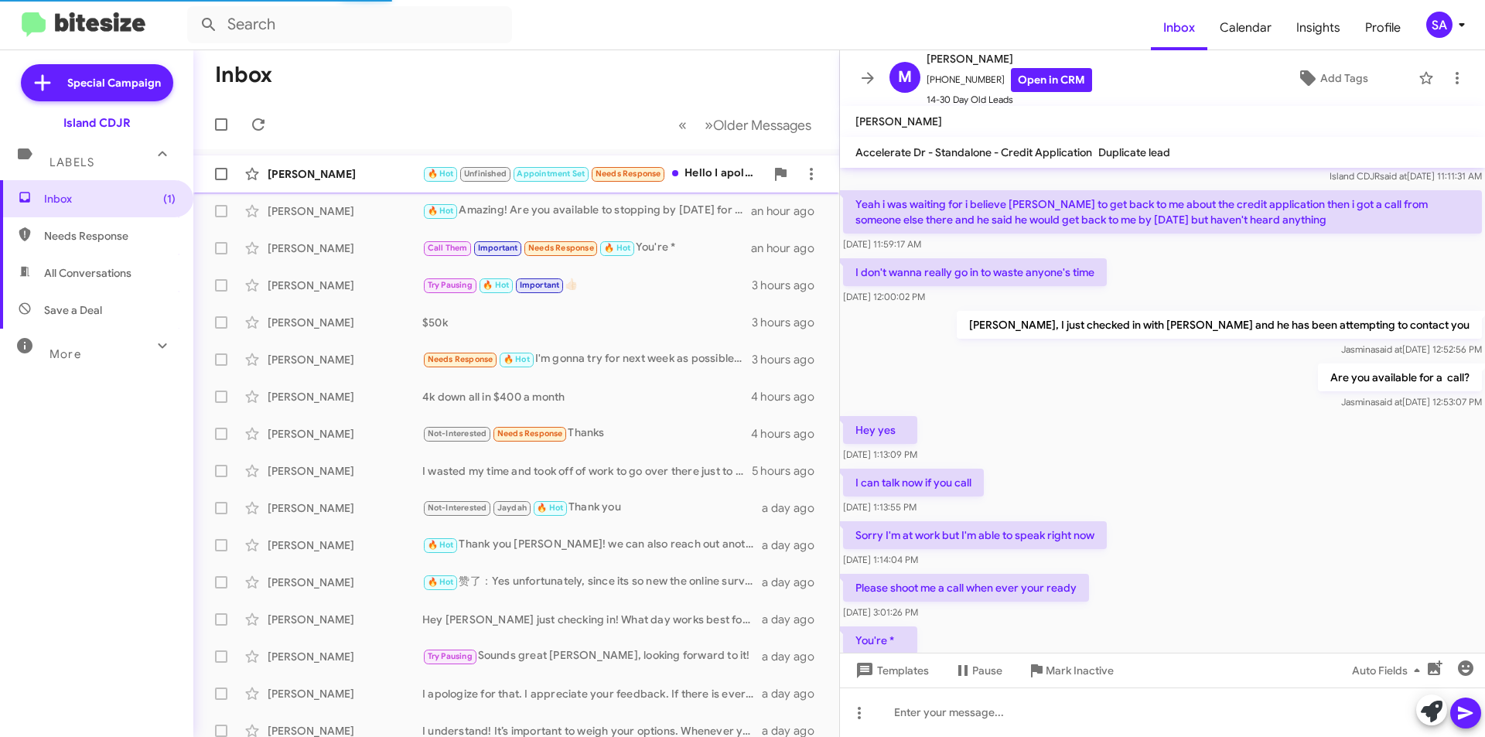 The height and width of the screenshot is (737, 1485). I want to click on a: Open in CRM, so click(1051, 80).